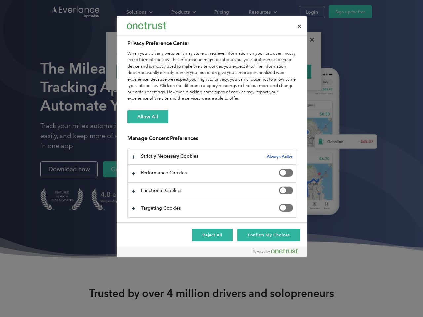 This screenshot has width=423, height=317. What do you see at coordinates (212, 136) in the screenshot?
I see `div: Preference center` at bounding box center [212, 136].